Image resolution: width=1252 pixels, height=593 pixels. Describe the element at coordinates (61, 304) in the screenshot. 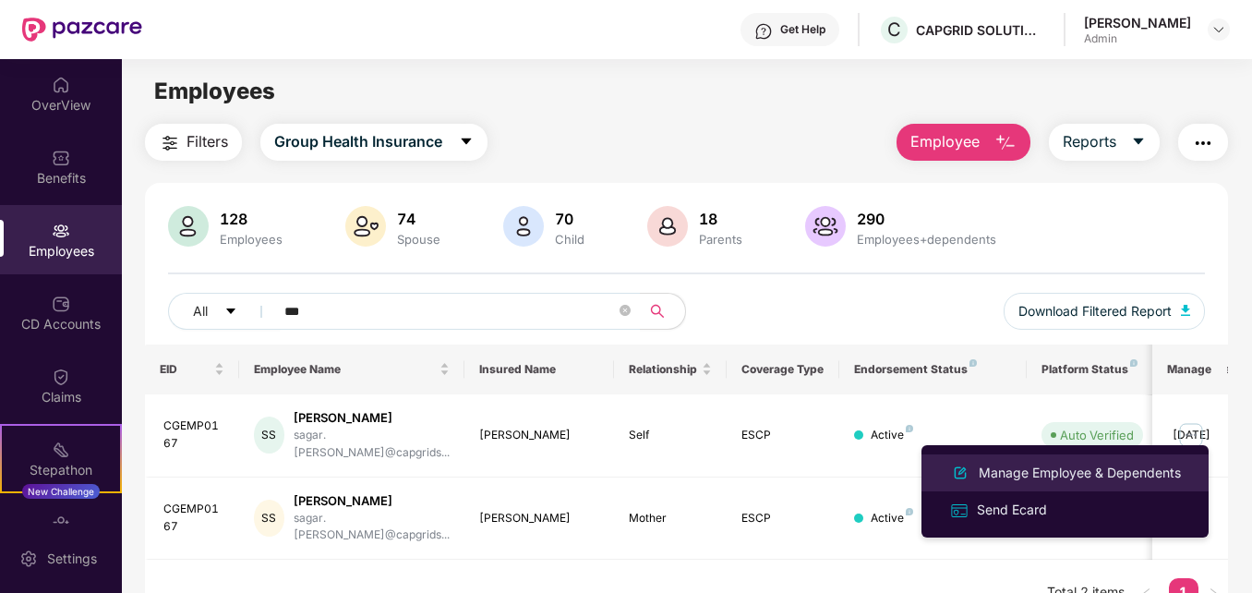

I see `img: svg+xml;base64,PHN2ZyBpZD0iQ0RfQWNjb3VudHMiIGRhdGEtbmFtZT0iQ0QgQWNjb3VudHMiIHhtbG5zPSJodHRwOi8vd3...` at that location.